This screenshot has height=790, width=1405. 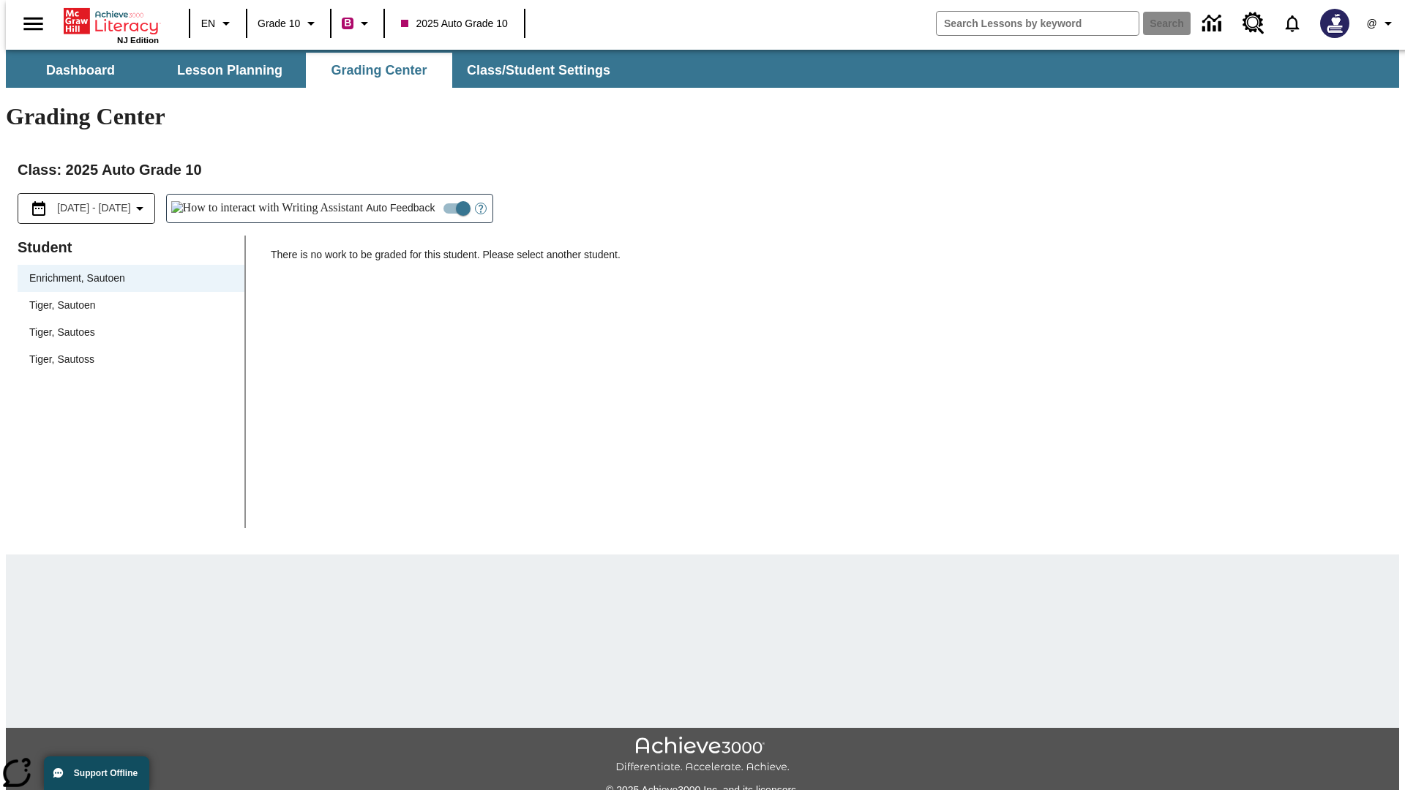 What do you see at coordinates (454, 23) in the screenshot?
I see `span: 2025 Auto Grade 10` at bounding box center [454, 23].